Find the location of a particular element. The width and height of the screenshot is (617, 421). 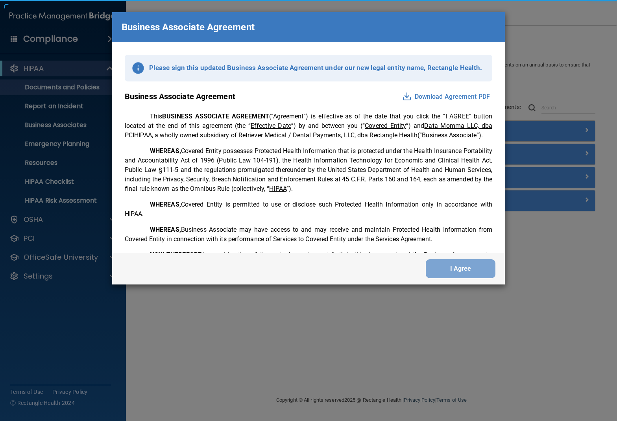

u: Effective Date is located at coordinates (271, 126).